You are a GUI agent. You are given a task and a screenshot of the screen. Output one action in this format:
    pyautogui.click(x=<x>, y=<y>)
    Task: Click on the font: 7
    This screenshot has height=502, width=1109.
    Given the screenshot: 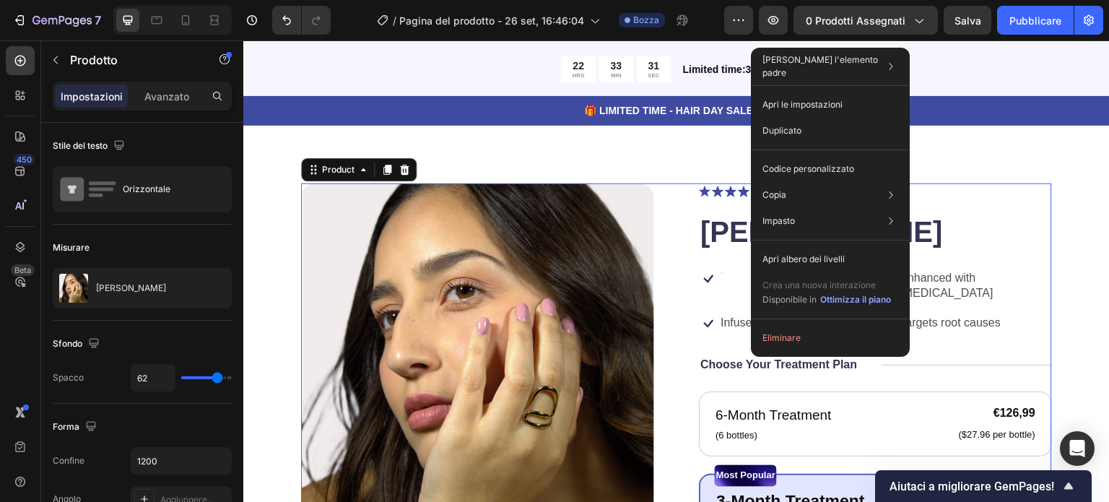 What is the action you would take?
    pyautogui.click(x=97, y=20)
    